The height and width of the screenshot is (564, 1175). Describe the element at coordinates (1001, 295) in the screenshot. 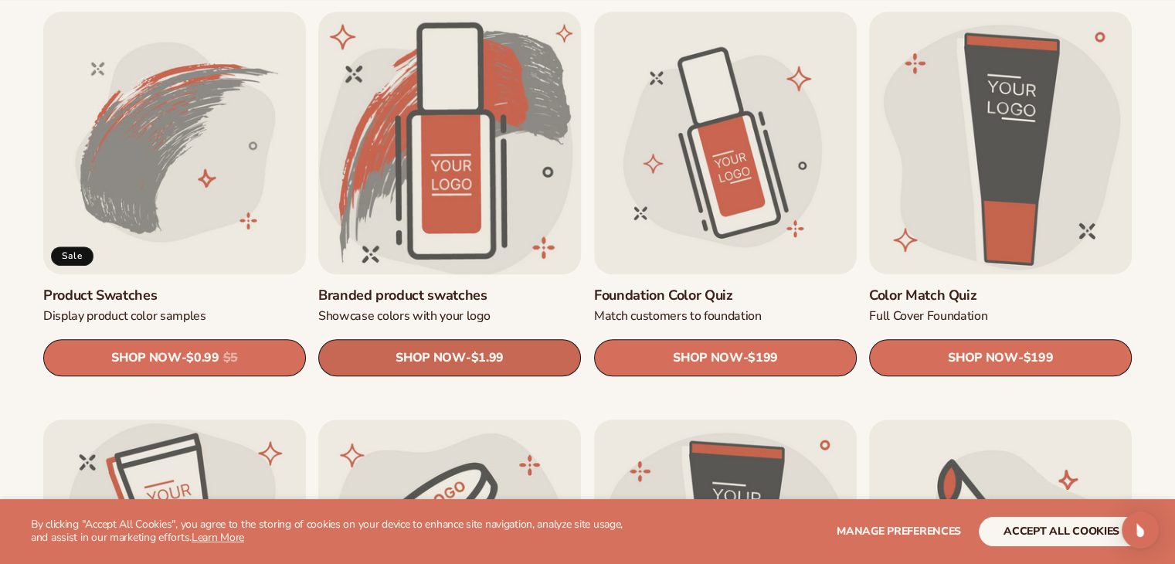

I see `a: Color Match Quiz` at that location.